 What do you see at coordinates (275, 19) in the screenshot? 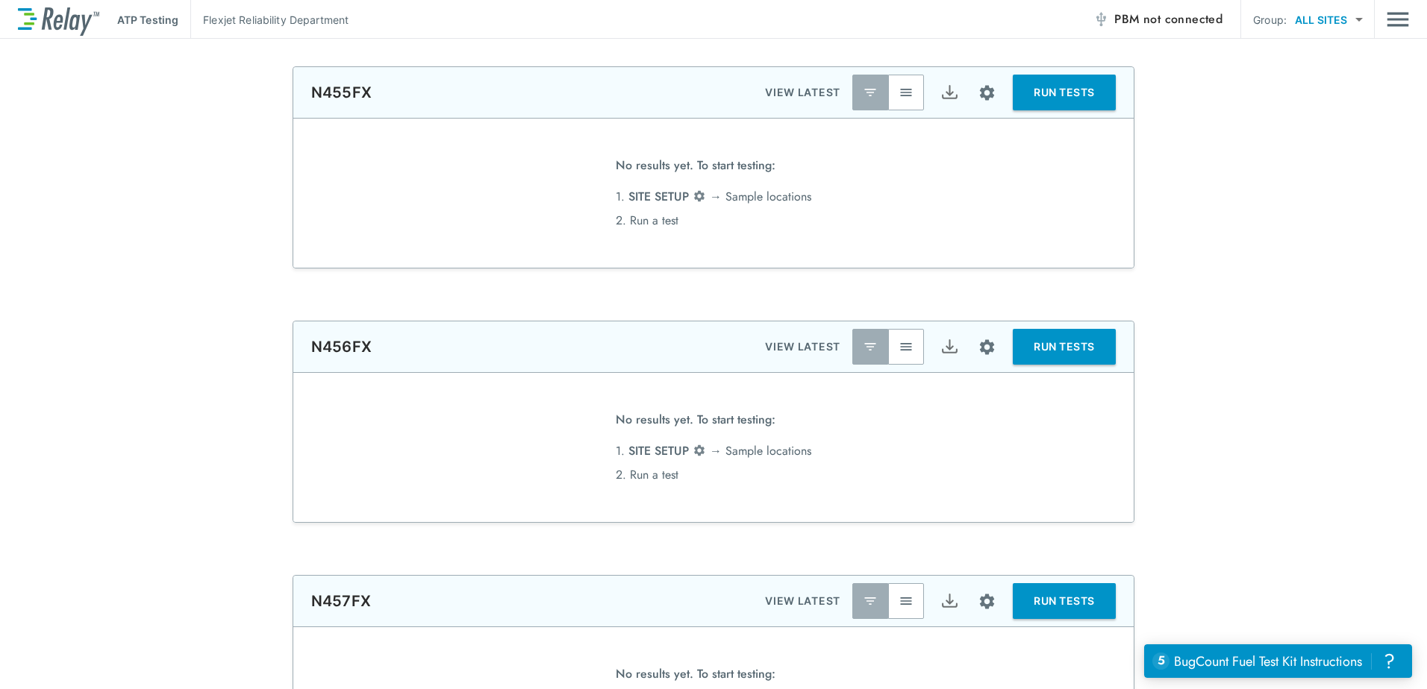
I see `p: Flexjet Reliability Department` at bounding box center [275, 19].